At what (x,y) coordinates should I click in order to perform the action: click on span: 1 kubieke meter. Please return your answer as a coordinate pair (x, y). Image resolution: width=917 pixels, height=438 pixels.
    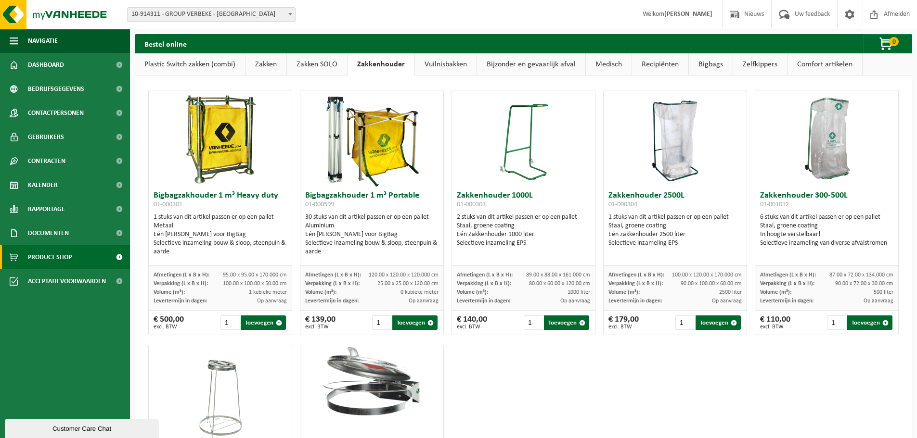
    Looking at the image, I should click on (268, 293).